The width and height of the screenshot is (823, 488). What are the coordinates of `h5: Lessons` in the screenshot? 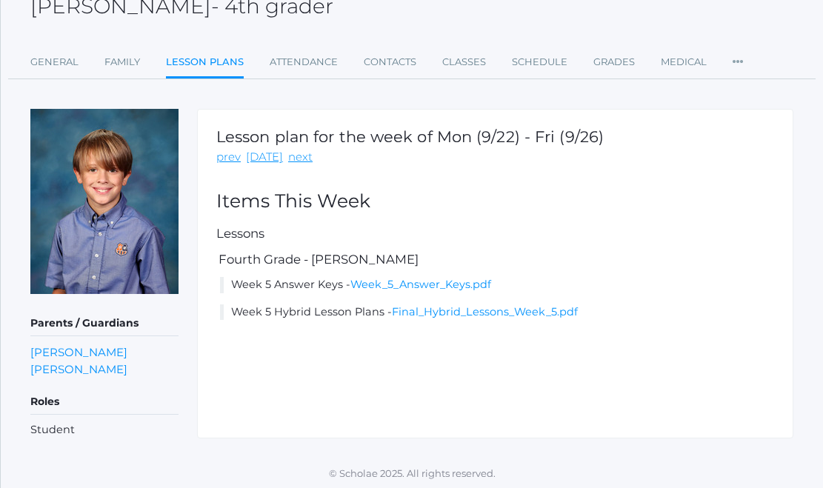 It's located at (495, 233).